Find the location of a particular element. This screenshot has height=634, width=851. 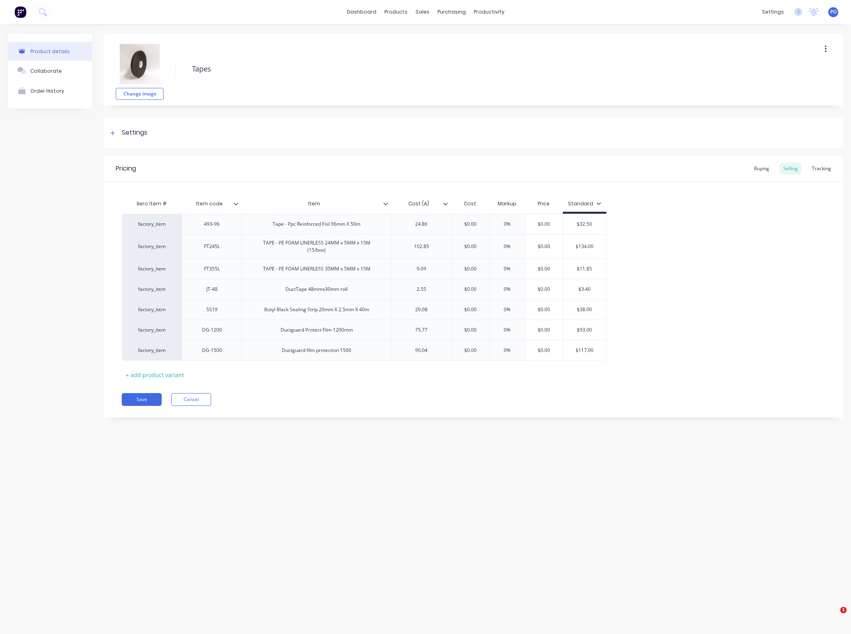

div: Selling is located at coordinates (791, 169).